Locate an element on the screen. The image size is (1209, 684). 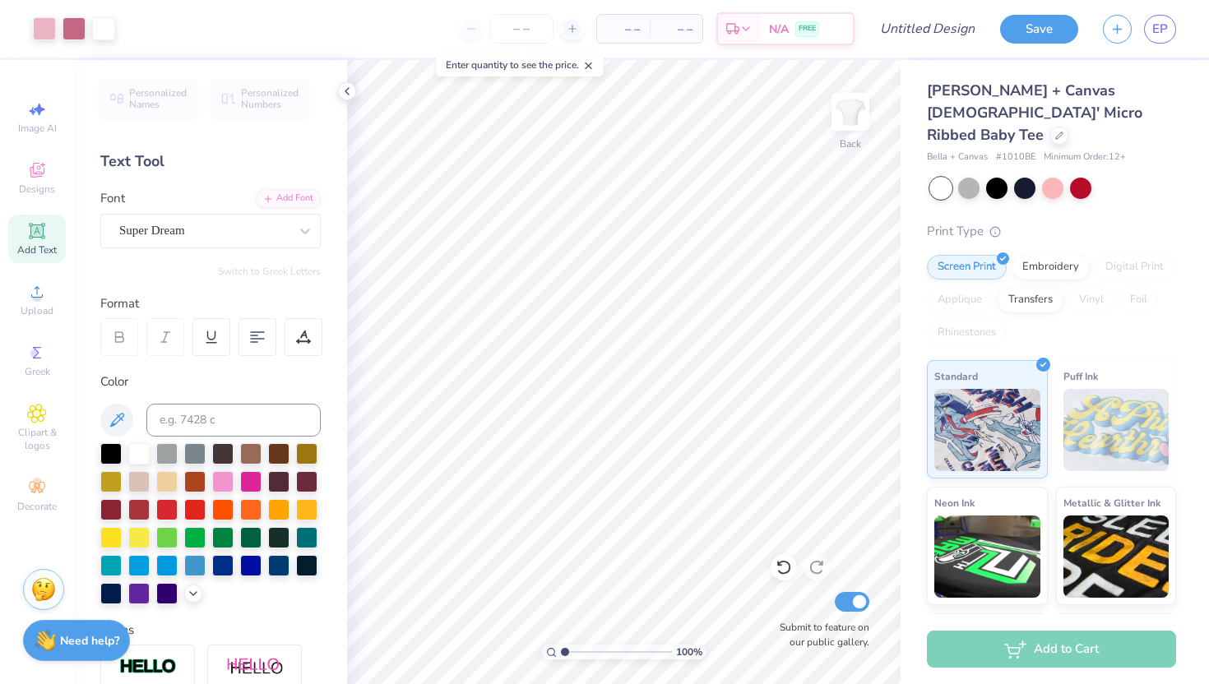
button: Switch to Greek Letters is located at coordinates (269, 271).